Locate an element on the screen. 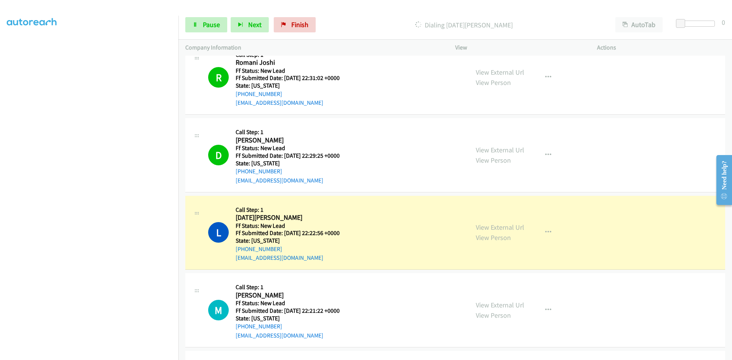  span: Finish is located at coordinates (300, 24).